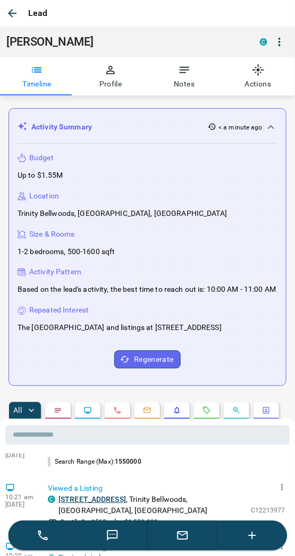 This screenshot has width=295, height=556. What do you see at coordinates (66, 252) in the screenshot?
I see `p: 1-2 bedrooms, 500-1600 sqft` at bounding box center [66, 252].